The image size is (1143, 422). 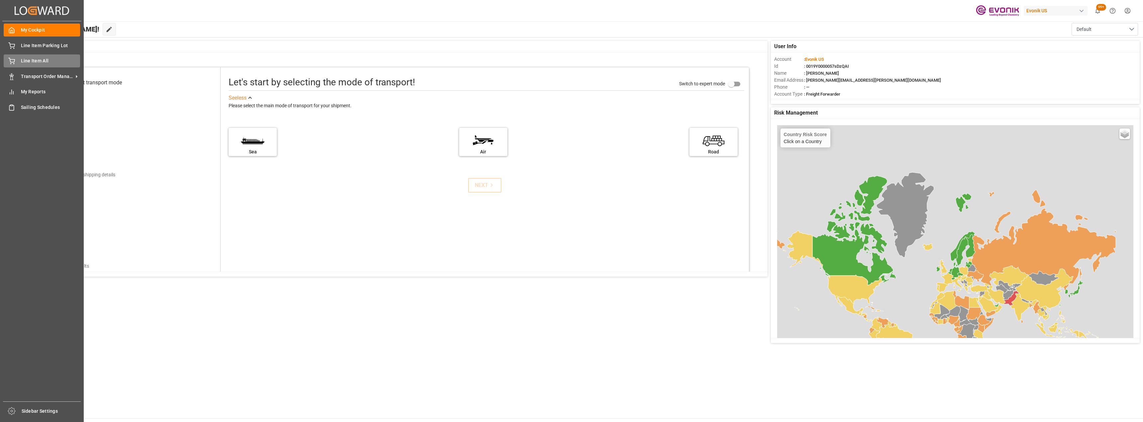 What do you see at coordinates (485, 185) in the screenshot?
I see `div: NEXT` at bounding box center [485, 185].